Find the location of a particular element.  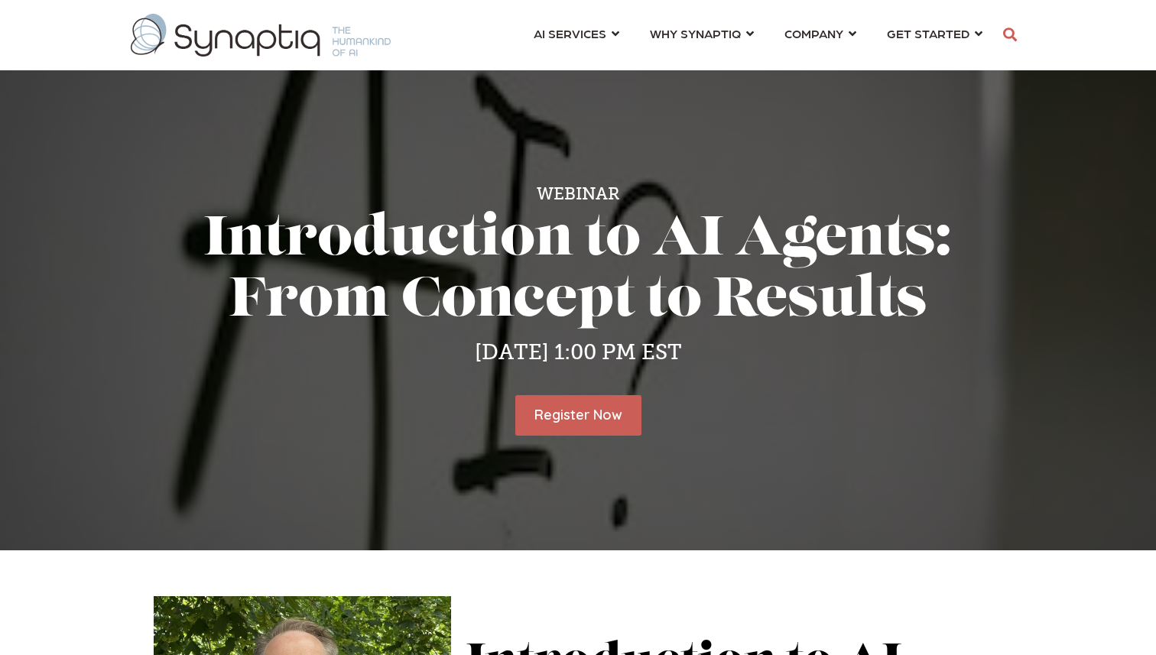

a: WHY SYNAPTIQ is located at coordinates (702, 33).